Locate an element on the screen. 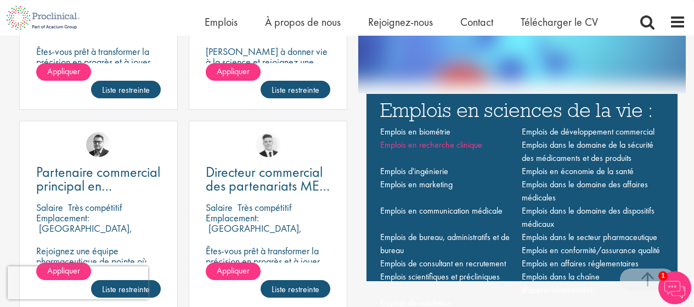  font: Emplois dans le domaine des affaires médicales is located at coordinates (585, 190).